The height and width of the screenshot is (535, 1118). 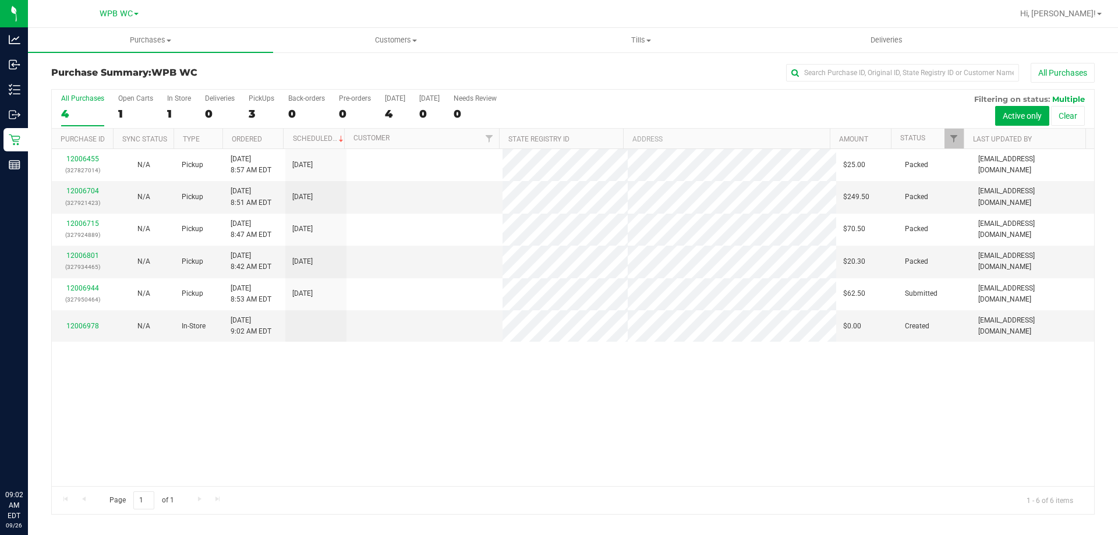 What do you see at coordinates (14, 525) in the screenshot?
I see `p: 09/26` at bounding box center [14, 525].